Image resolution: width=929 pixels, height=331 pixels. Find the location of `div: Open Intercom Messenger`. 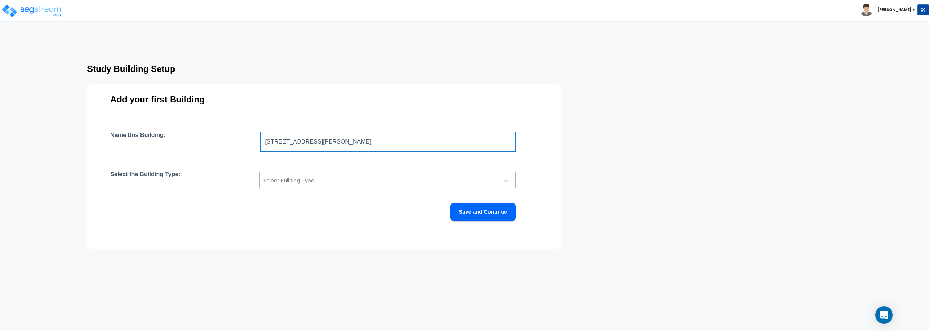

div: Open Intercom Messenger is located at coordinates (884, 315).